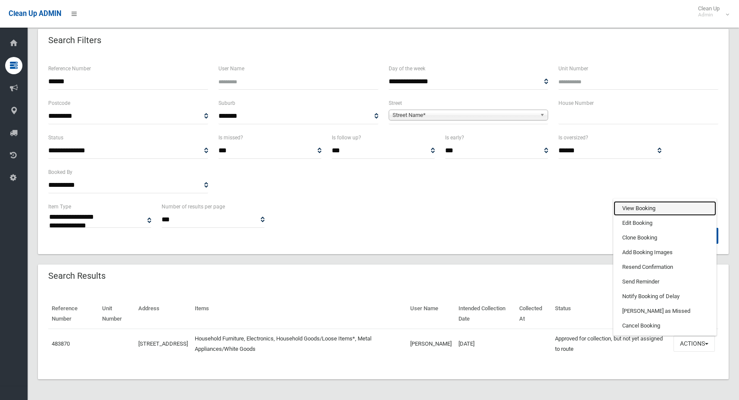 The height and width of the screenshot is (400, 739). Describe the element at coordinates (61, 343) in the screenshot. I see `a: 483870` at that location.